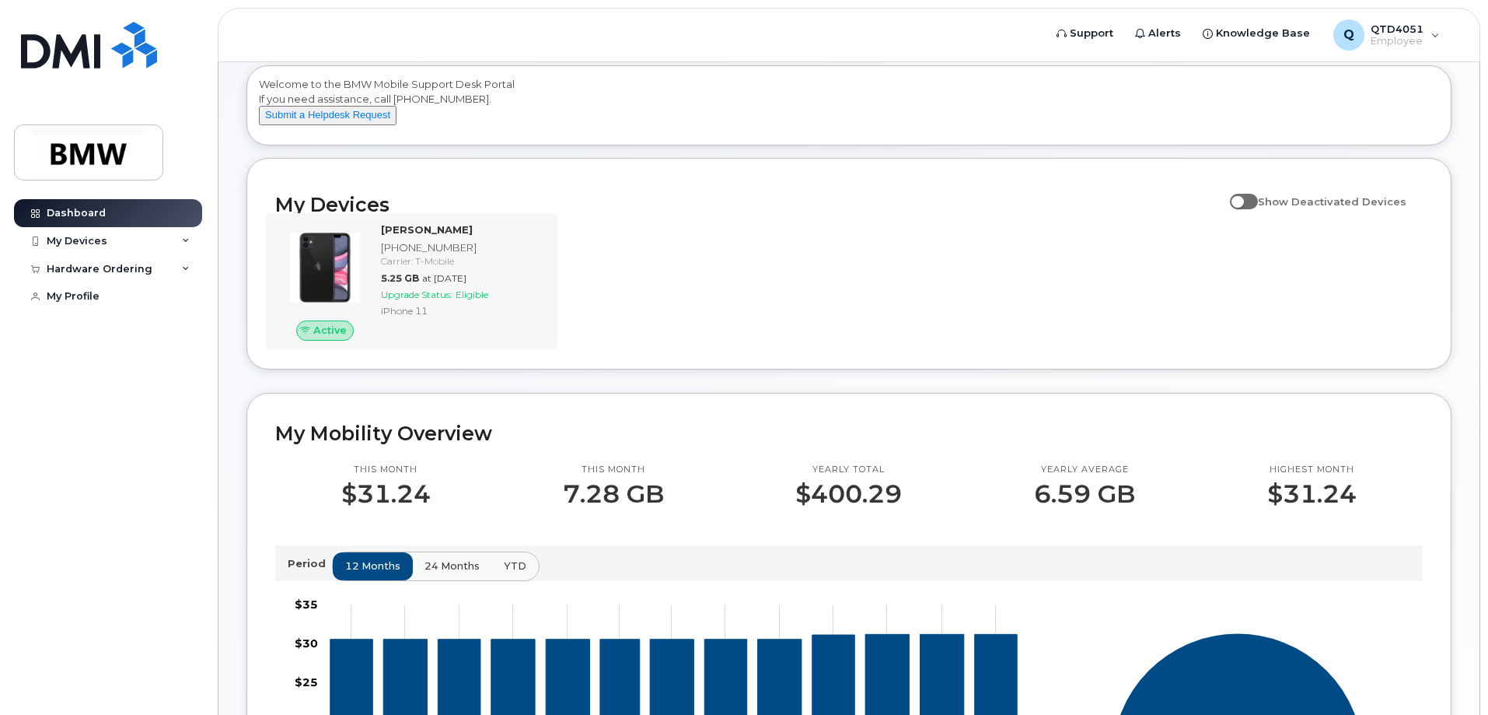  What do you see at coordinates (306, 681) in the screenshot?
I see `tspan: $25` at bounding box center [306, 681].